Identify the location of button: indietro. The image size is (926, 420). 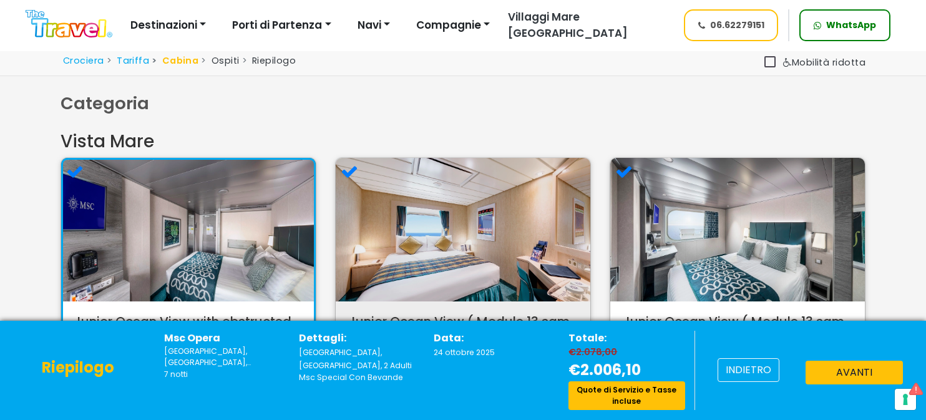
(748, 370).